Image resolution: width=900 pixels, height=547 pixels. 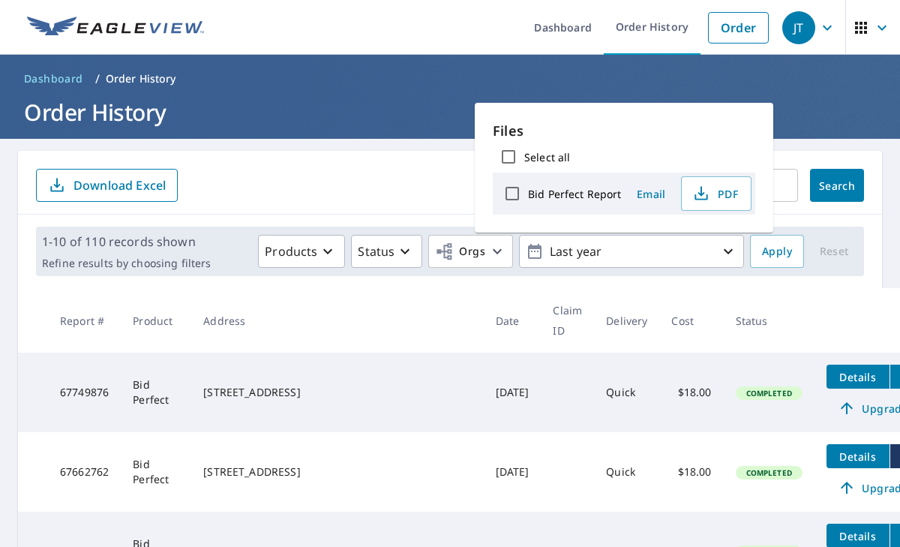 I want to click on h1: Order History, so click(x=450, y=112).